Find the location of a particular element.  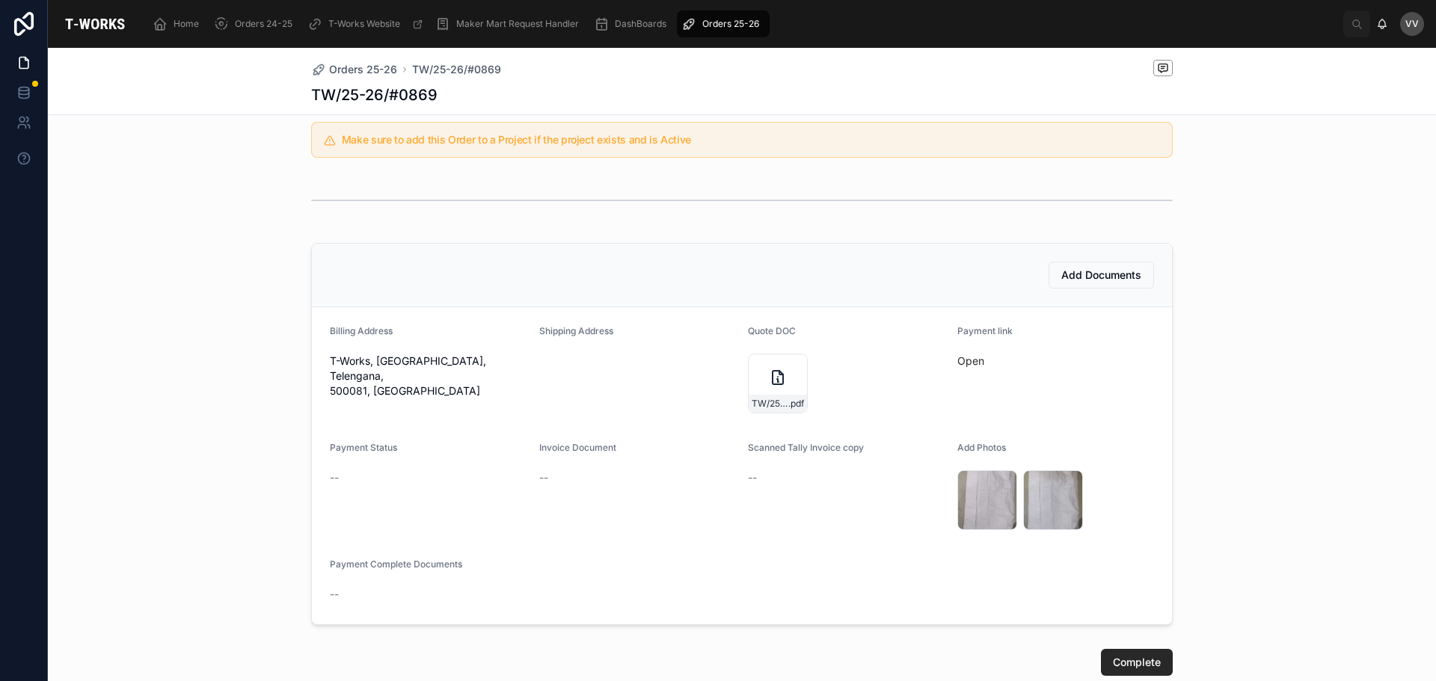

a: Orders 24-25 is located at coordinates (256, 24).